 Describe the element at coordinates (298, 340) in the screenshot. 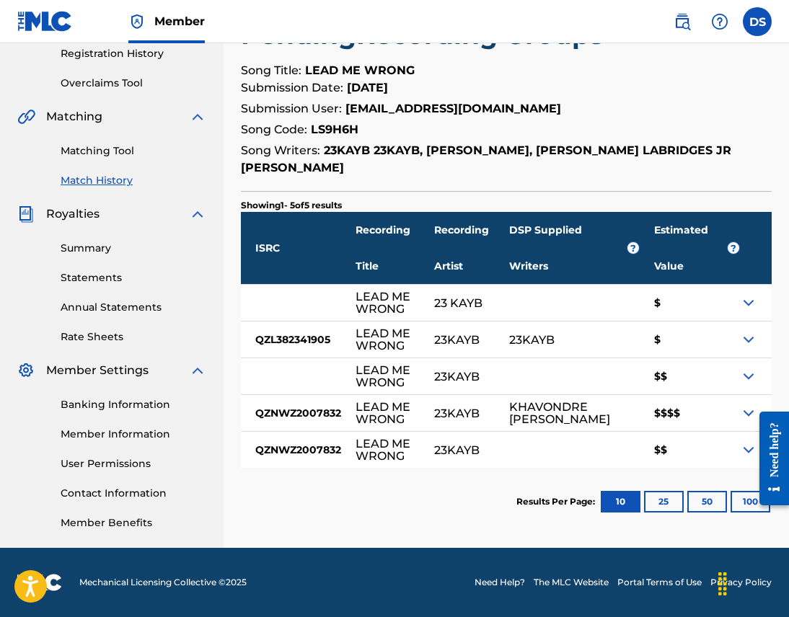

I see `div: QZL382341905` at that location.